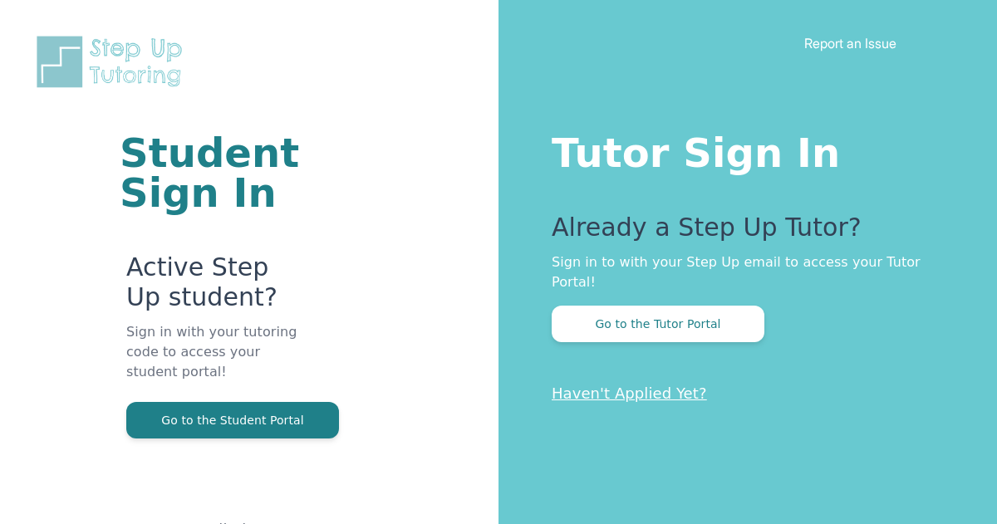 The height and width of the screenshot is (524, 997). Describe the element at coordinates (233, 420) in the screenshot. I see `button: Go to the Student Portal` at that location.